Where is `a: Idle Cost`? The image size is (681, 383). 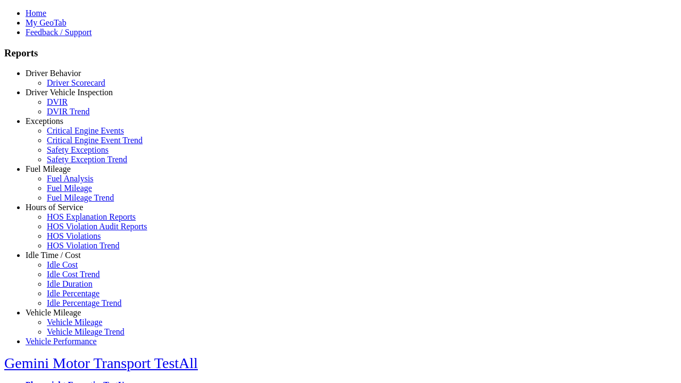 a: Idle Cost is located at coordinates (62, 264).